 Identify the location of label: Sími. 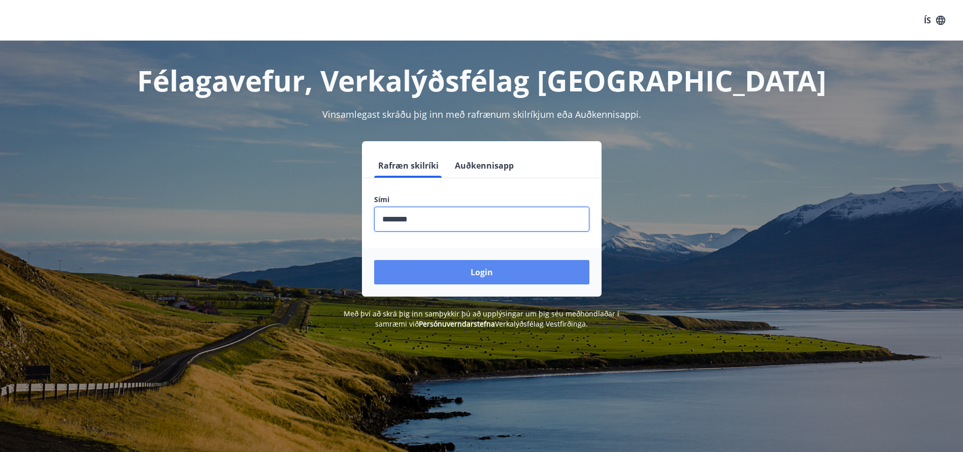
(482, 199).